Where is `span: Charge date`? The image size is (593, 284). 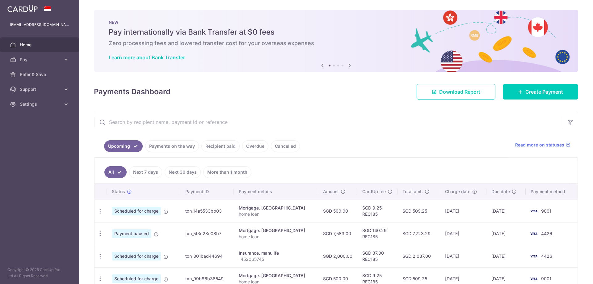 span: Charge date is located at coordinates (458, 191).